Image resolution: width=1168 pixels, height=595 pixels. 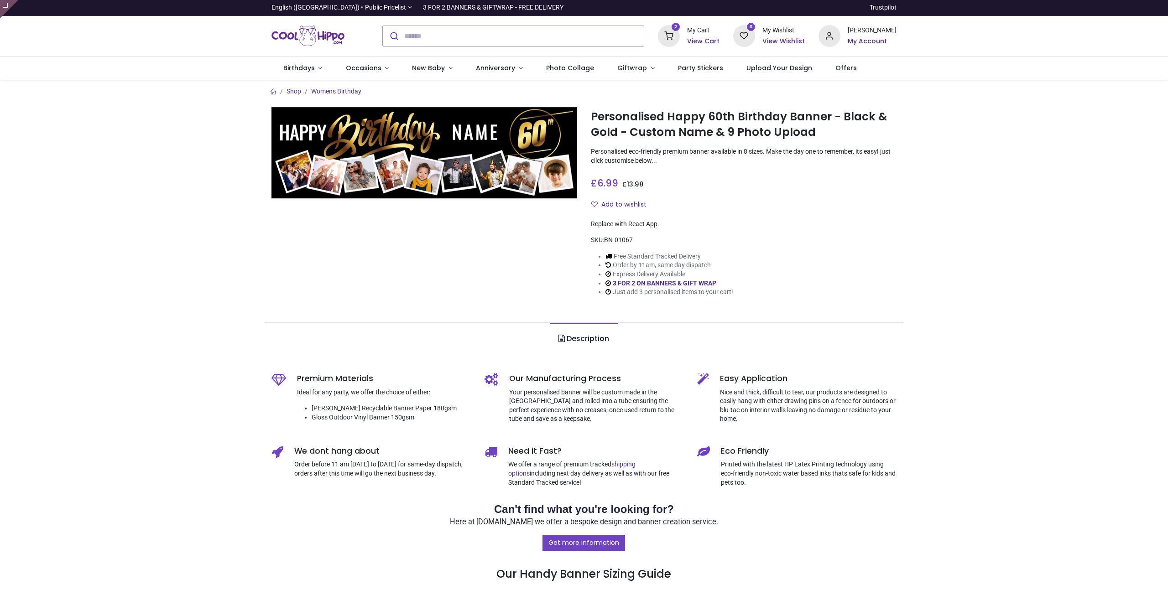 I want to click on a: Giftwrap, so click(x=635, y=68).